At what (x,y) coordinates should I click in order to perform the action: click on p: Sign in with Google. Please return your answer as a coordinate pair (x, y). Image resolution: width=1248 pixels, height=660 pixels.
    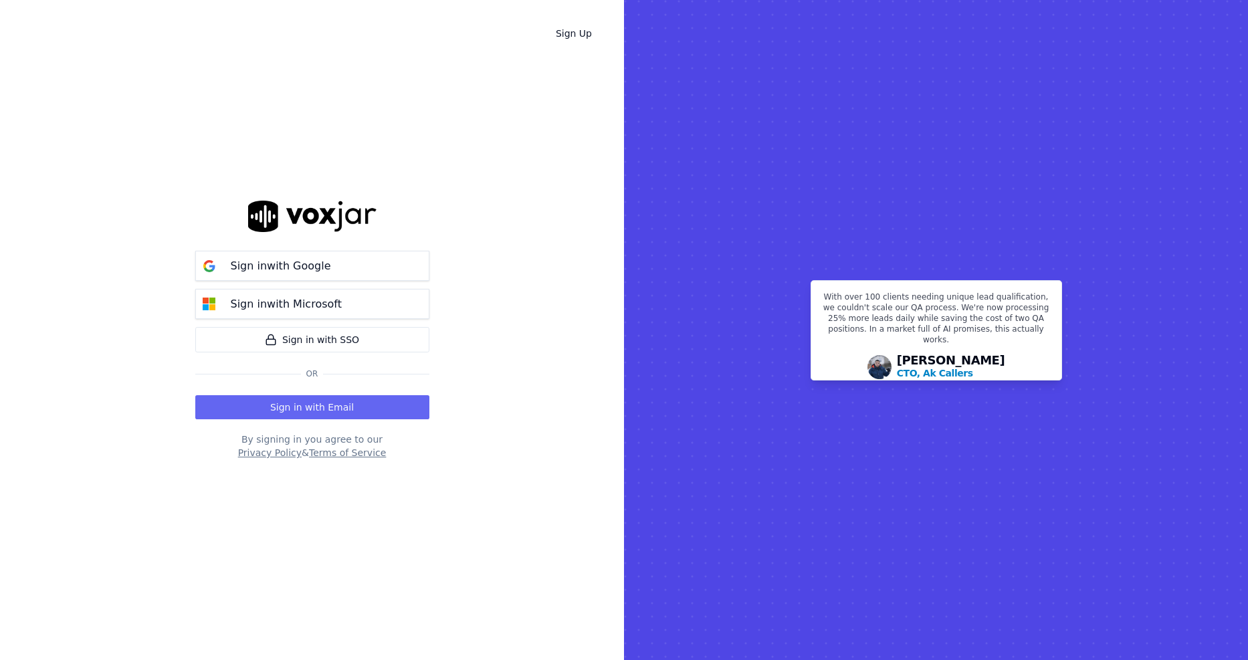
    Looking at the image, I should click on (281, 266).